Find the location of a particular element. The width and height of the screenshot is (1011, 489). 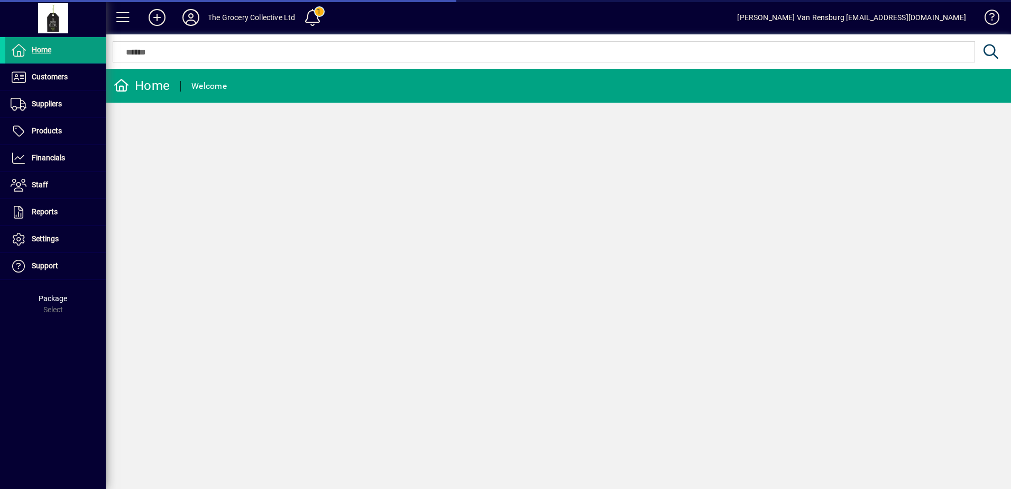

div: Home is located at coordinates (142, 86).